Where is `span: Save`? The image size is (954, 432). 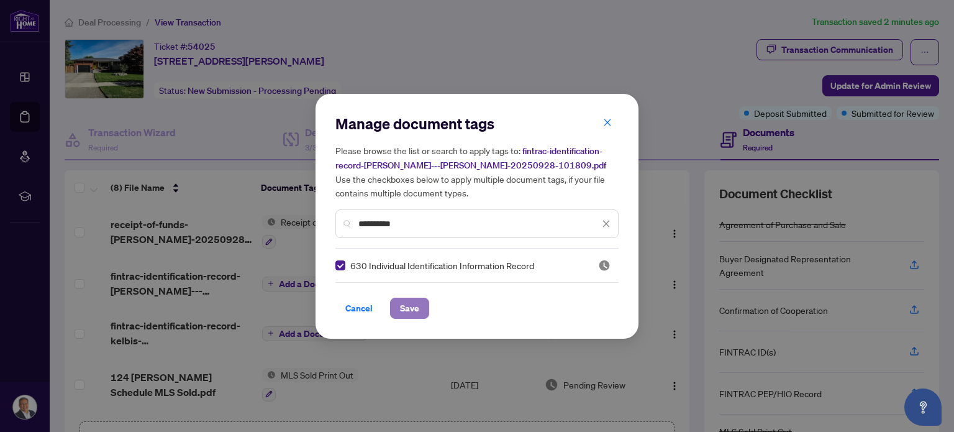
span: Save is located at coordinates (409, 308).